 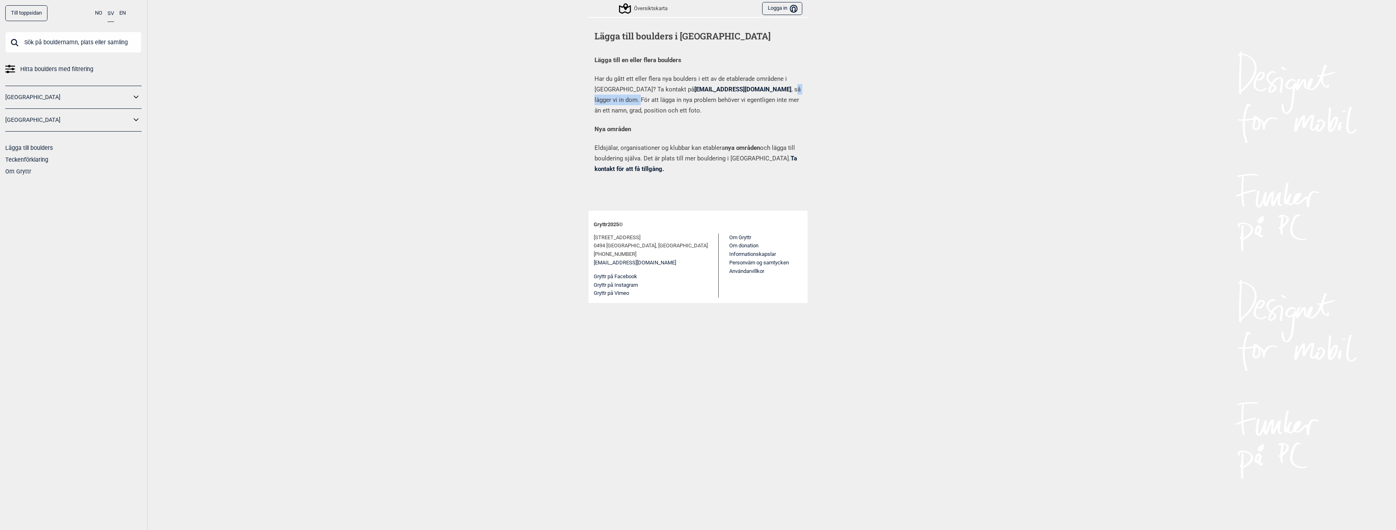 I want to click on button: EN, so click(x=123, y=13).